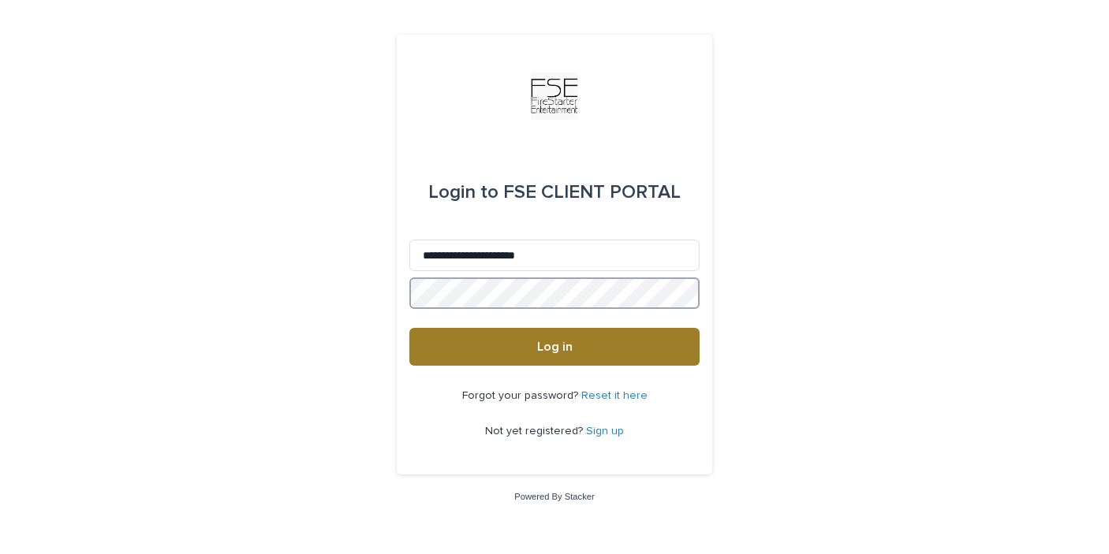 This screenshot has width=1109, height=554. What do you see at coordinates (554, 497) in the screenshot?
I see `a: Powered By Stacker` at bounding box center [554, 497].